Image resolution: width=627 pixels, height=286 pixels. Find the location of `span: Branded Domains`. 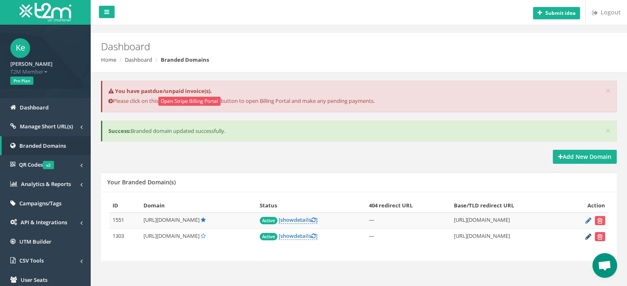

span: Branded Domains is located at coordinates (42, 146).